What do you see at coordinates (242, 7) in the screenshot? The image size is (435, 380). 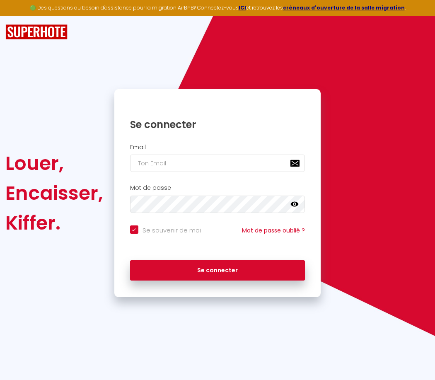 I see `strong: ICI` at bounding box center [242, 7].